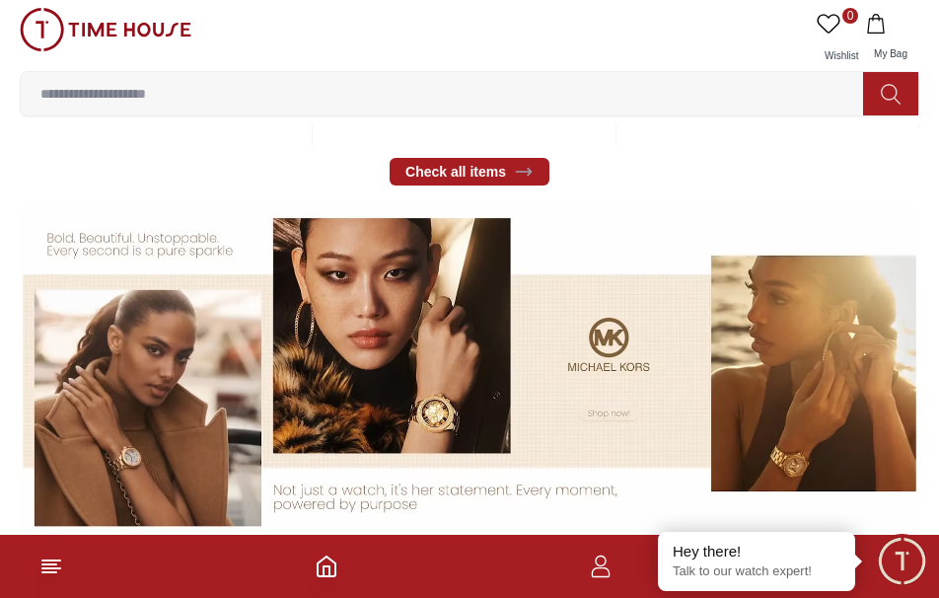 Image resolution: width=939 pixels, height=598 pixels. I want to click on p: Talk to our watch expert!, so click(756, 571).